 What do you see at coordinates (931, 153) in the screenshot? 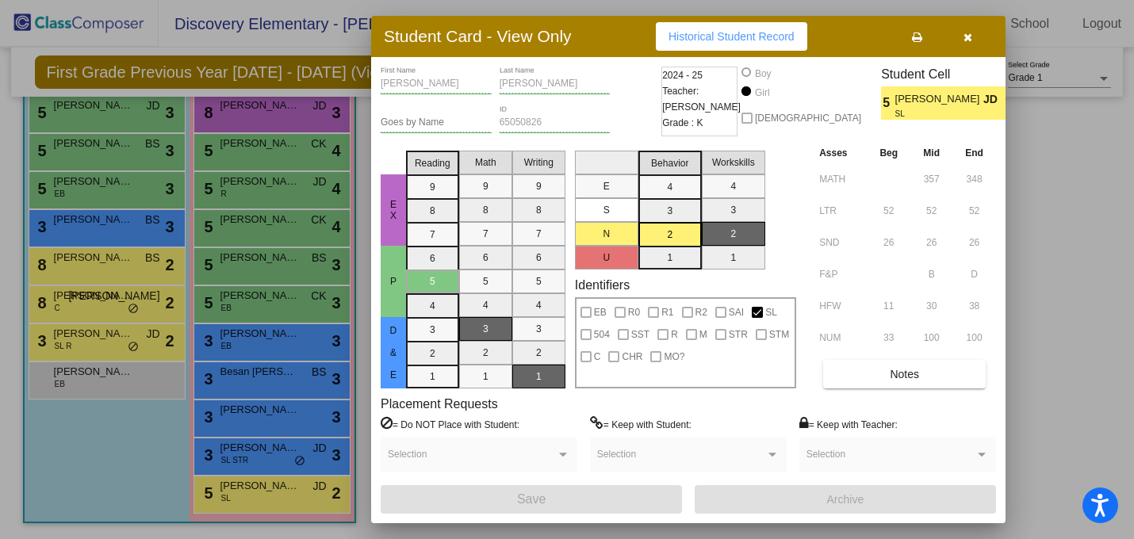
I see `th: Mid` at bounding box center [931, 153].